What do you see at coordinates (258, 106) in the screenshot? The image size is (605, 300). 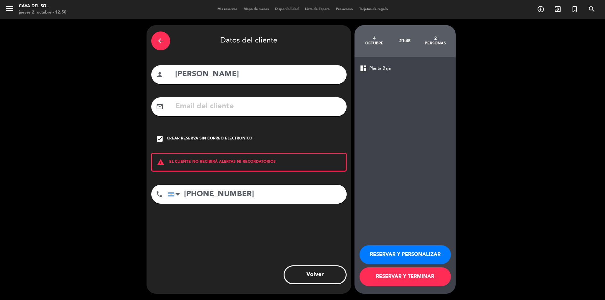 I see `input: Email del cliente` at bounding box center [258, 106].